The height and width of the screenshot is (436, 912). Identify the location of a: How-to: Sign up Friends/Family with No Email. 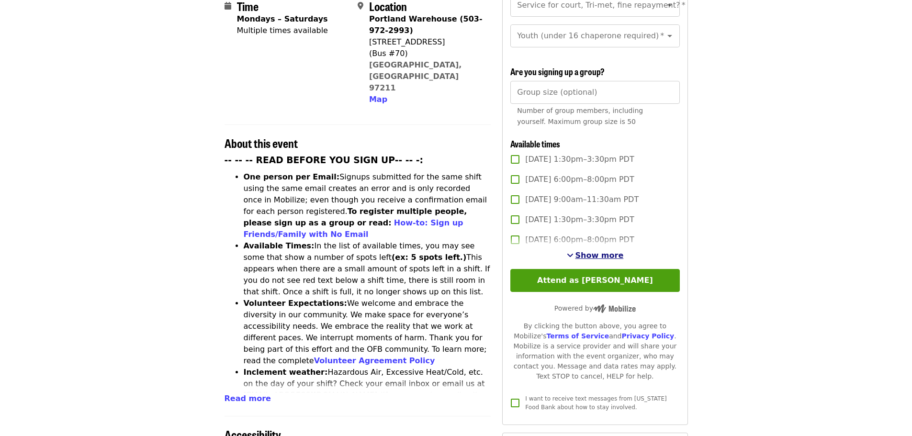
(353, 228).